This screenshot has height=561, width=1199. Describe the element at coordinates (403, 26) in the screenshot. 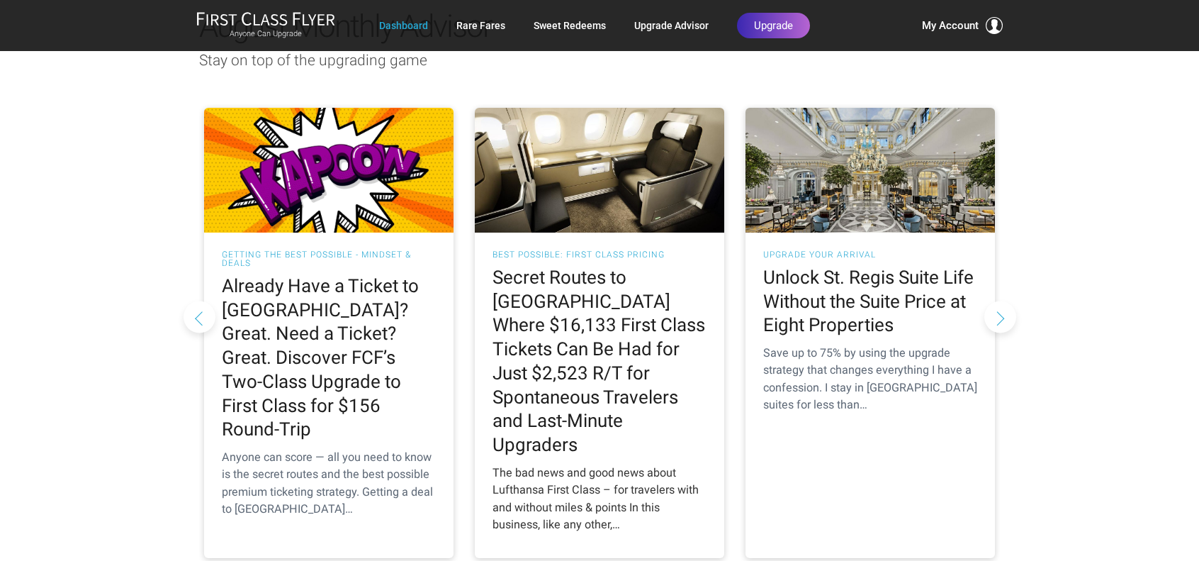

I see `a: Dashboard` at that location.